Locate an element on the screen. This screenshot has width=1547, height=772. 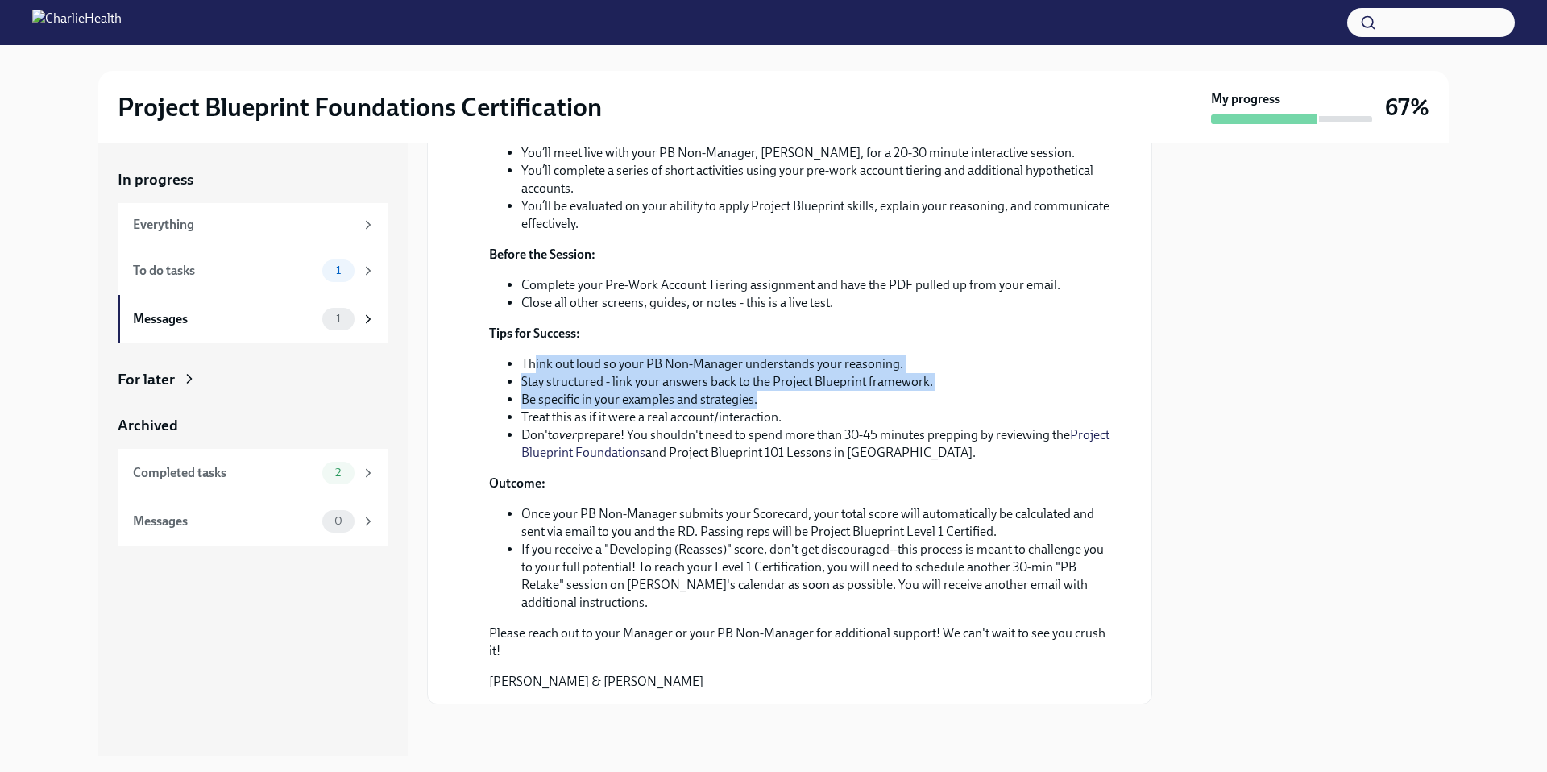
a: Project Blueprint Foundations is located at coordinates (816, 443).